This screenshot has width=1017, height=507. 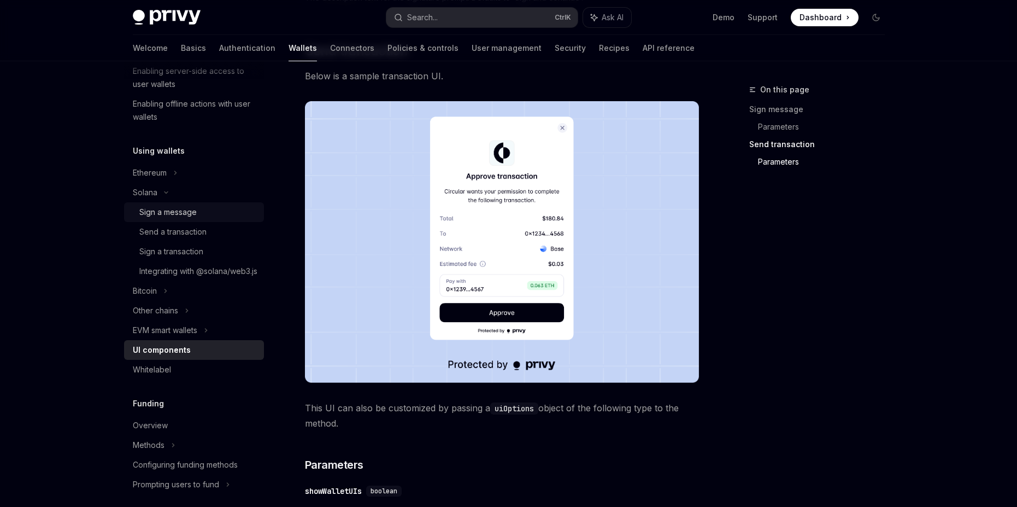 What do you see at coordinates (150, 425) in the screenshot?
I see `div: Overview` at bounding box center [150, 425].